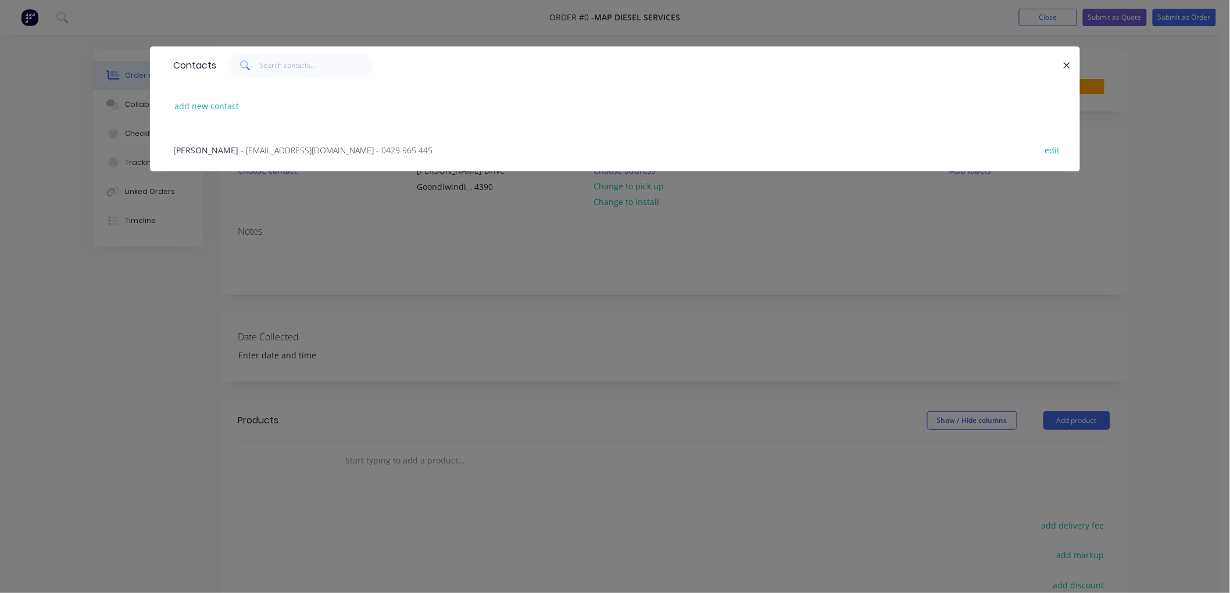 This screenshot has height=593, width=1230. What do you see at coordinates (192, 66) in the screenshot?
I see `div: Contacts` at bounding box center [192, 66].